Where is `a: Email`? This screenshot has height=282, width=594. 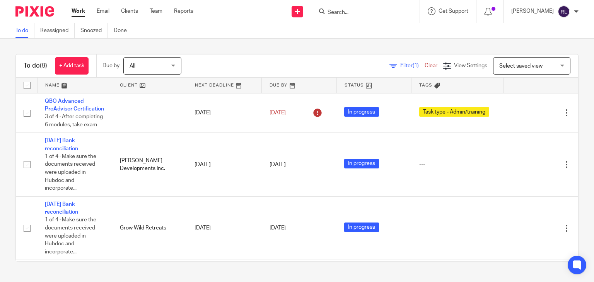
a: Email is located at coordinates (103, 11).